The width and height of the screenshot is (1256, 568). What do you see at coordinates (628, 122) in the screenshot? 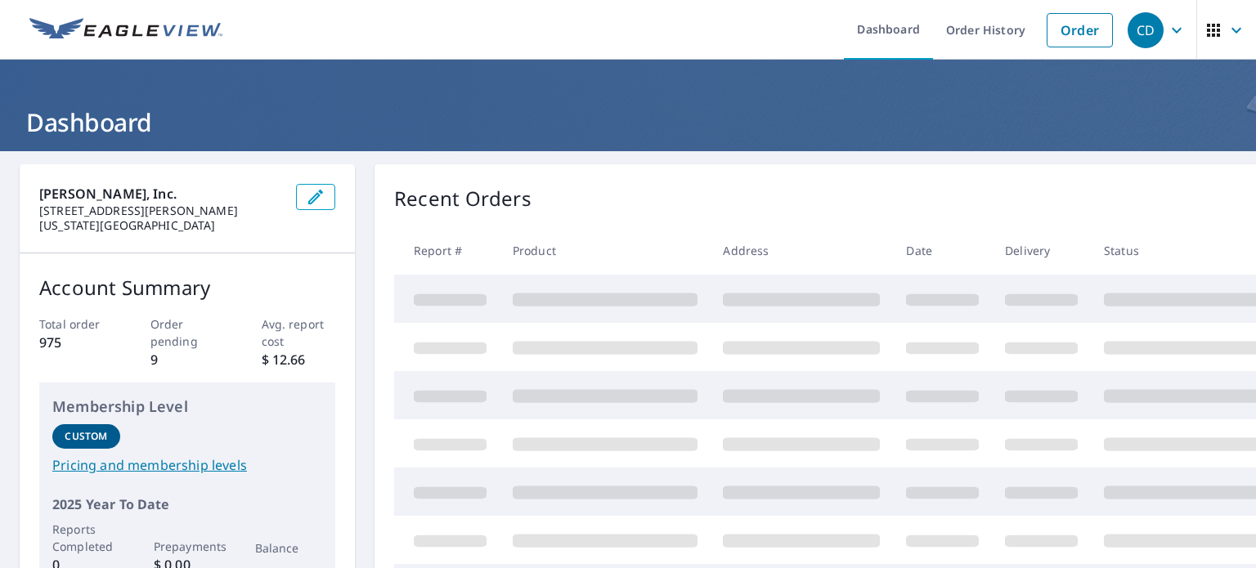
I see `h1: Dashboard` at bounding box center [628, 122].